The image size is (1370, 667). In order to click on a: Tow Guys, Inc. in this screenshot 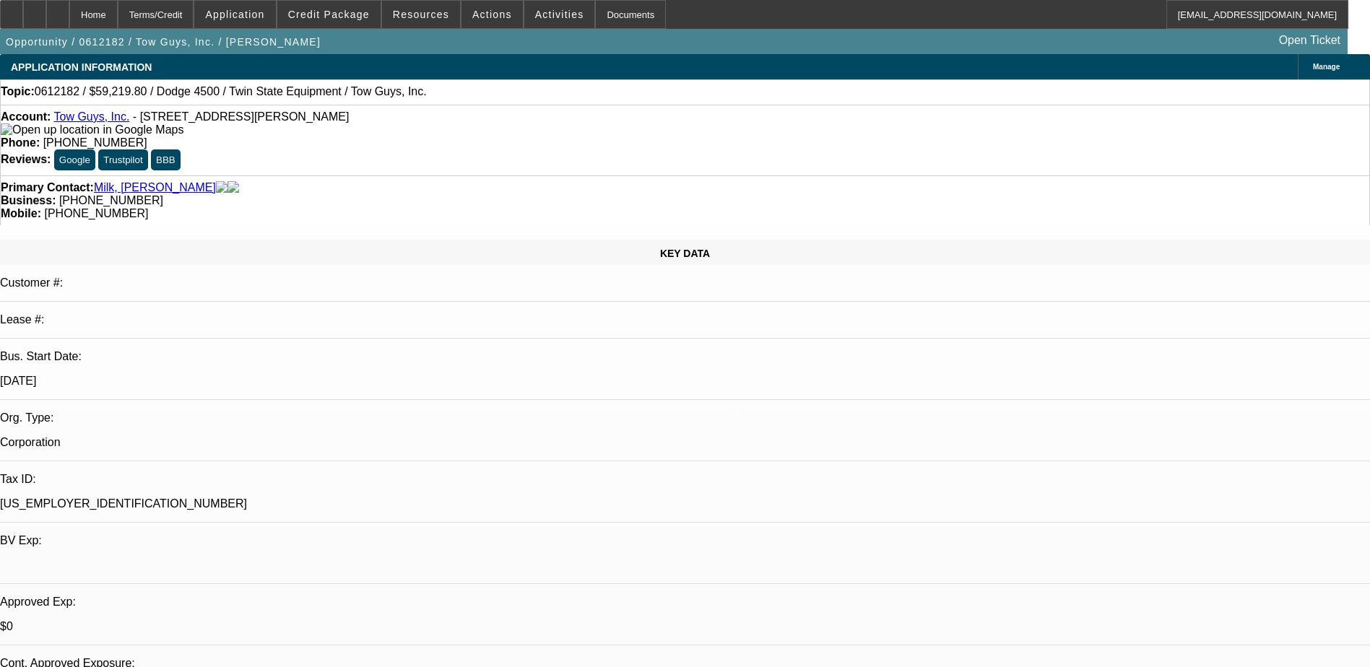, I will do `click(91, 116)`.